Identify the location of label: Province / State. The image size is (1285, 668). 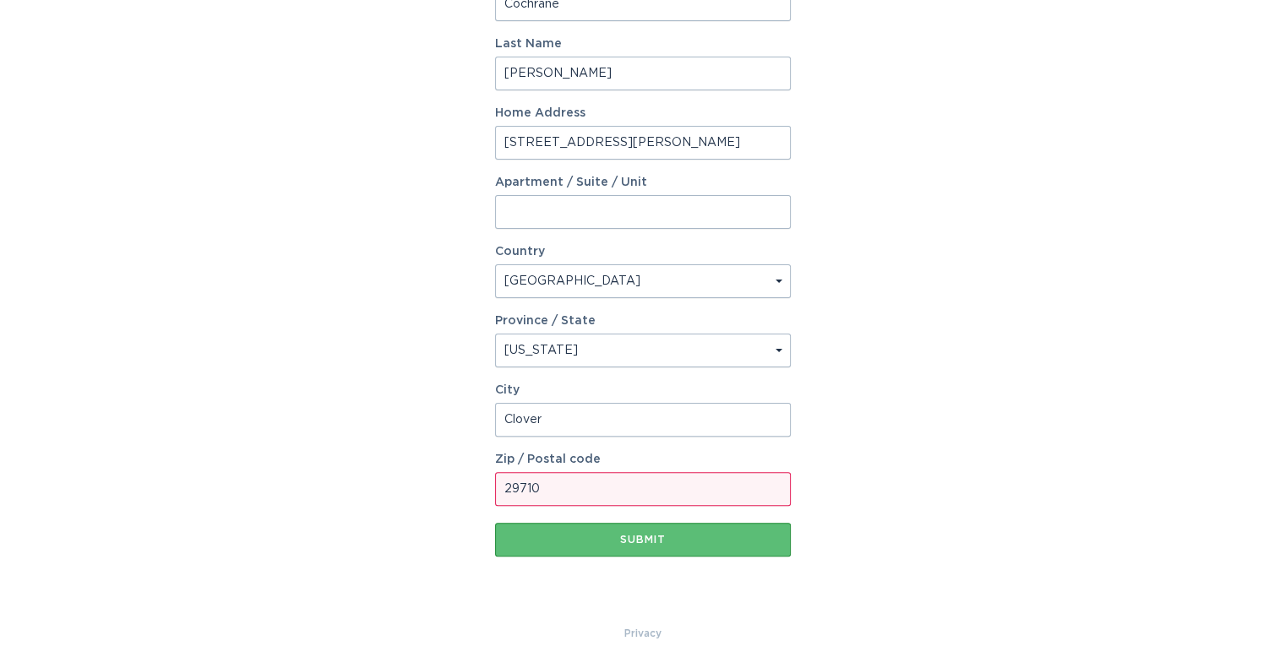
(545, 321).